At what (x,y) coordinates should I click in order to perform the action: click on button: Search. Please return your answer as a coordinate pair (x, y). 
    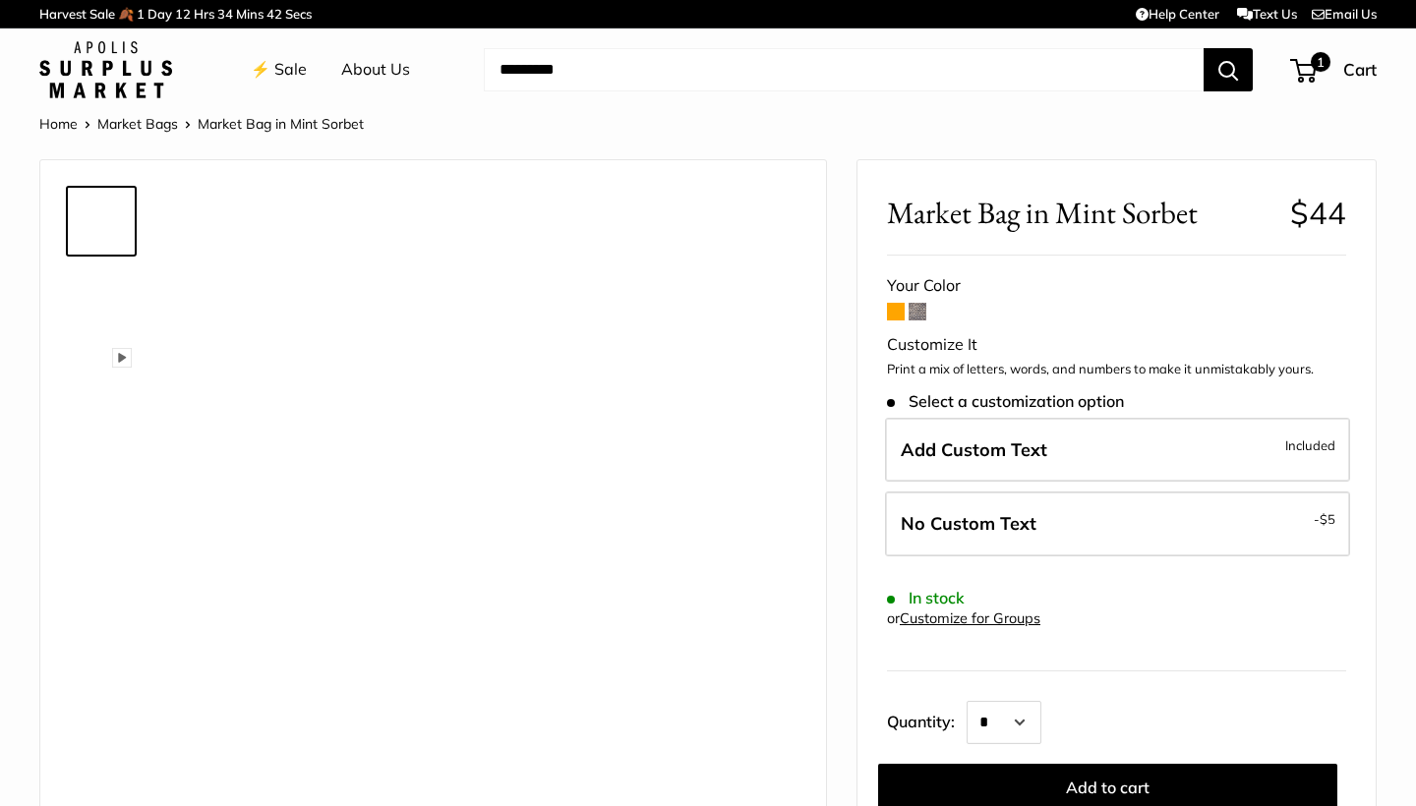
    Looking at the image, I should click on (1228, 70).